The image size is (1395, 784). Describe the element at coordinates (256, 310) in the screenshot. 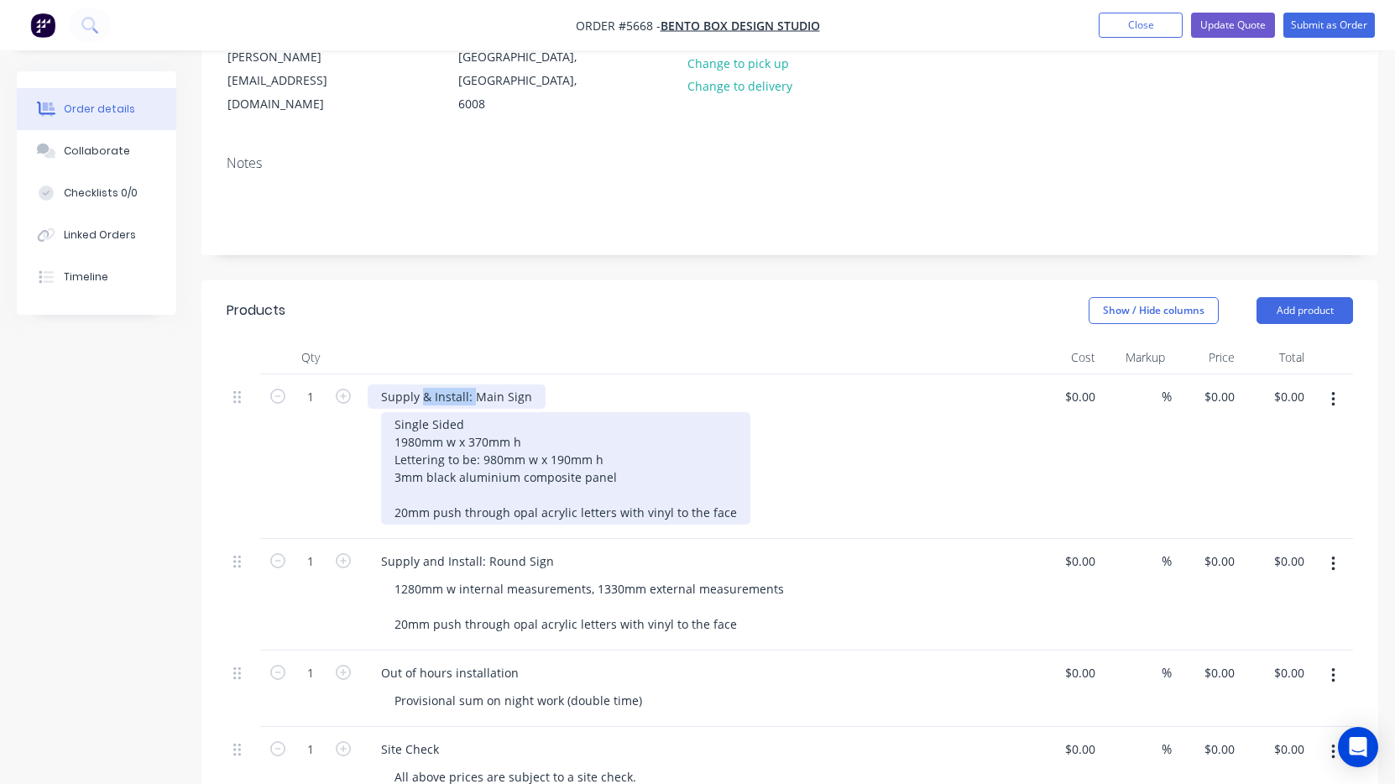

I see `div: Products` at that location.